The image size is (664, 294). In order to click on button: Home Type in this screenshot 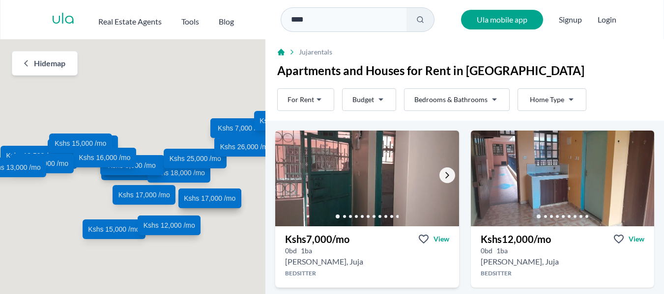, I will do `click(552, 100)`.